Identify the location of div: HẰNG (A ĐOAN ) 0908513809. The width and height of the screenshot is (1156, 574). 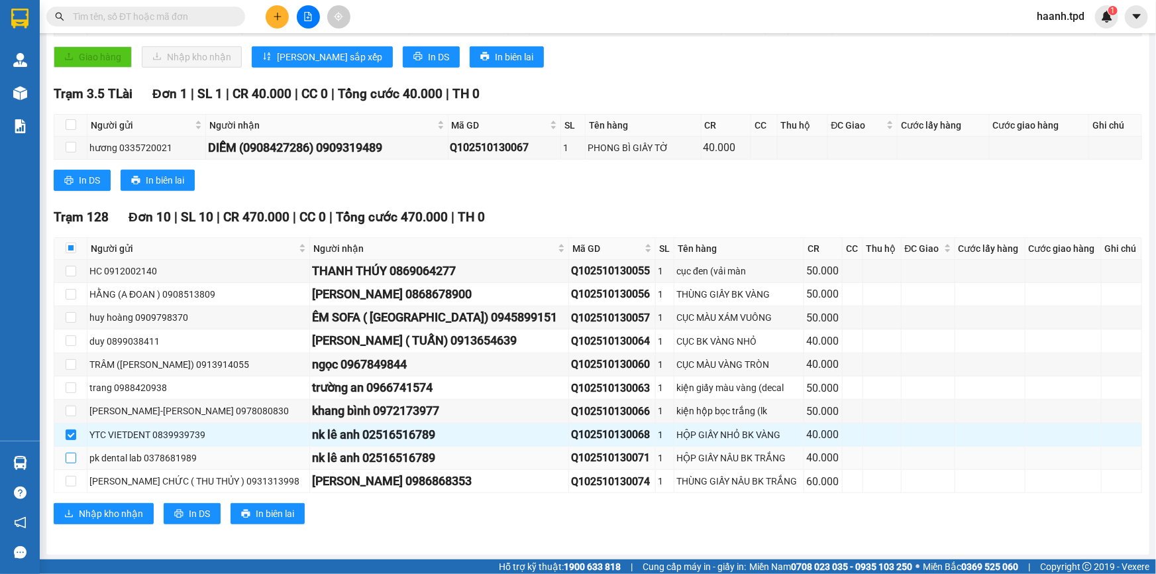
(198, 294).